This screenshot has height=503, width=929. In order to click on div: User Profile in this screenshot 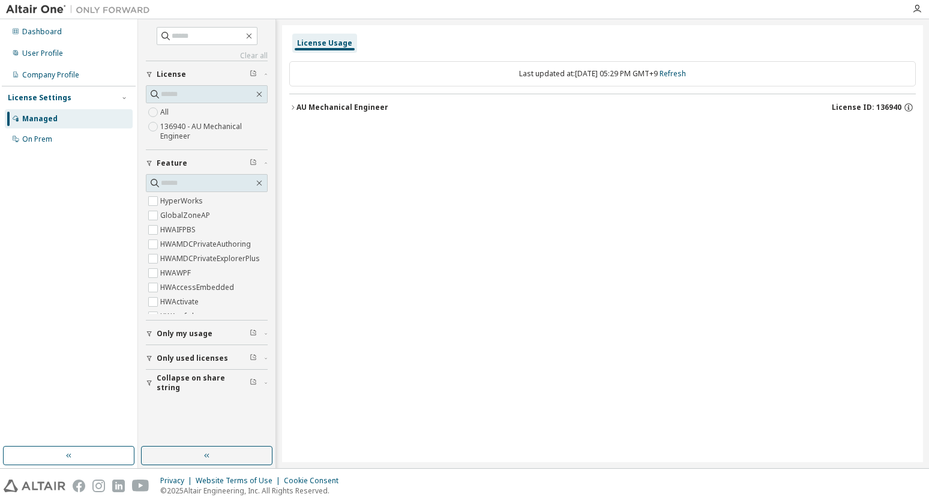, I will do `click(43, 53)`.